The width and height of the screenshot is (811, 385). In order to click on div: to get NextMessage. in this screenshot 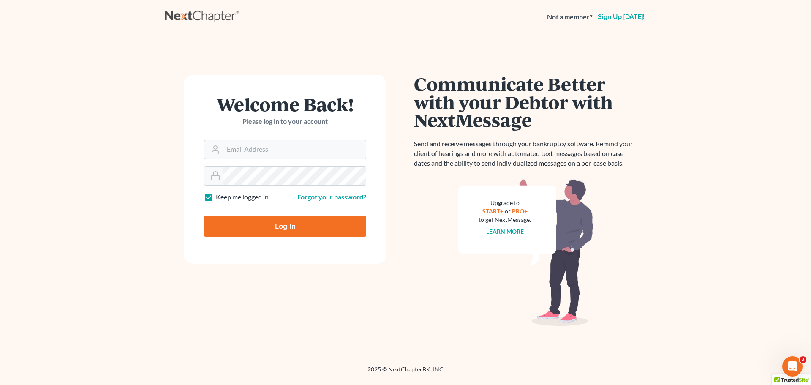, I will do `click(505, 220)`.